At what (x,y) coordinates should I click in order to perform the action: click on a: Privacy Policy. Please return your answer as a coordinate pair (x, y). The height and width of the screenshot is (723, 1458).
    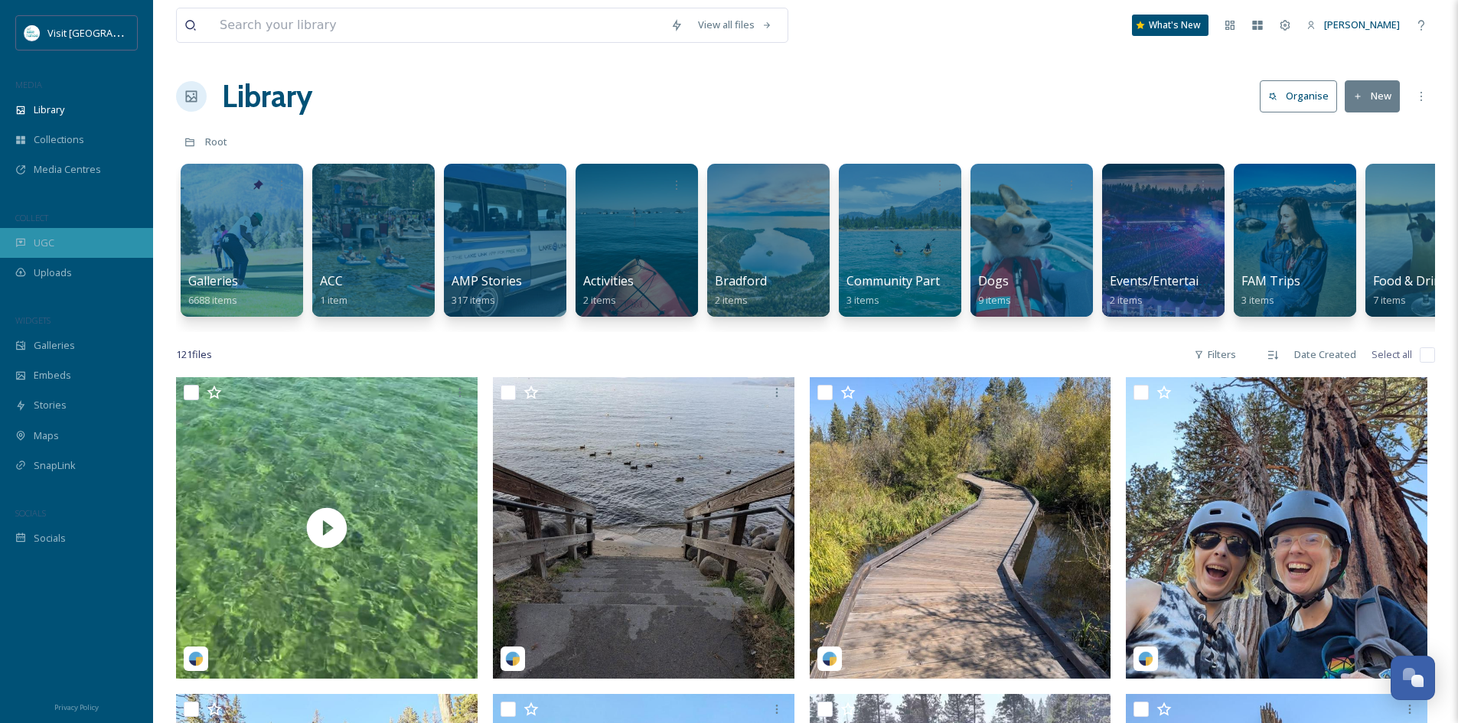
    Looking at the image, I should click on (77, 706).